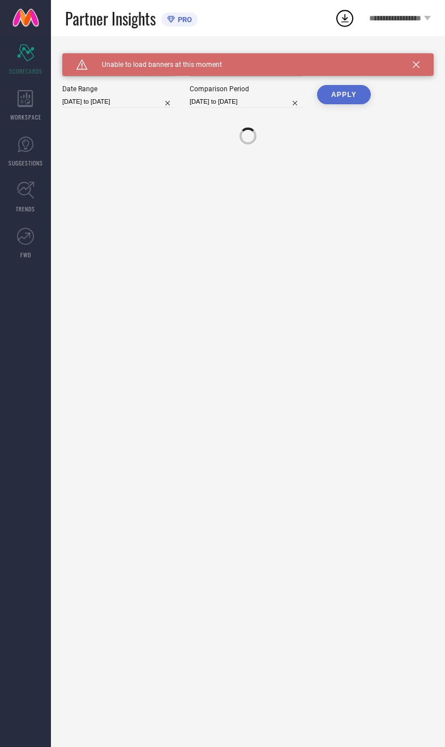  I want to click on span: SUGGESTIONS, so click(25, 163).